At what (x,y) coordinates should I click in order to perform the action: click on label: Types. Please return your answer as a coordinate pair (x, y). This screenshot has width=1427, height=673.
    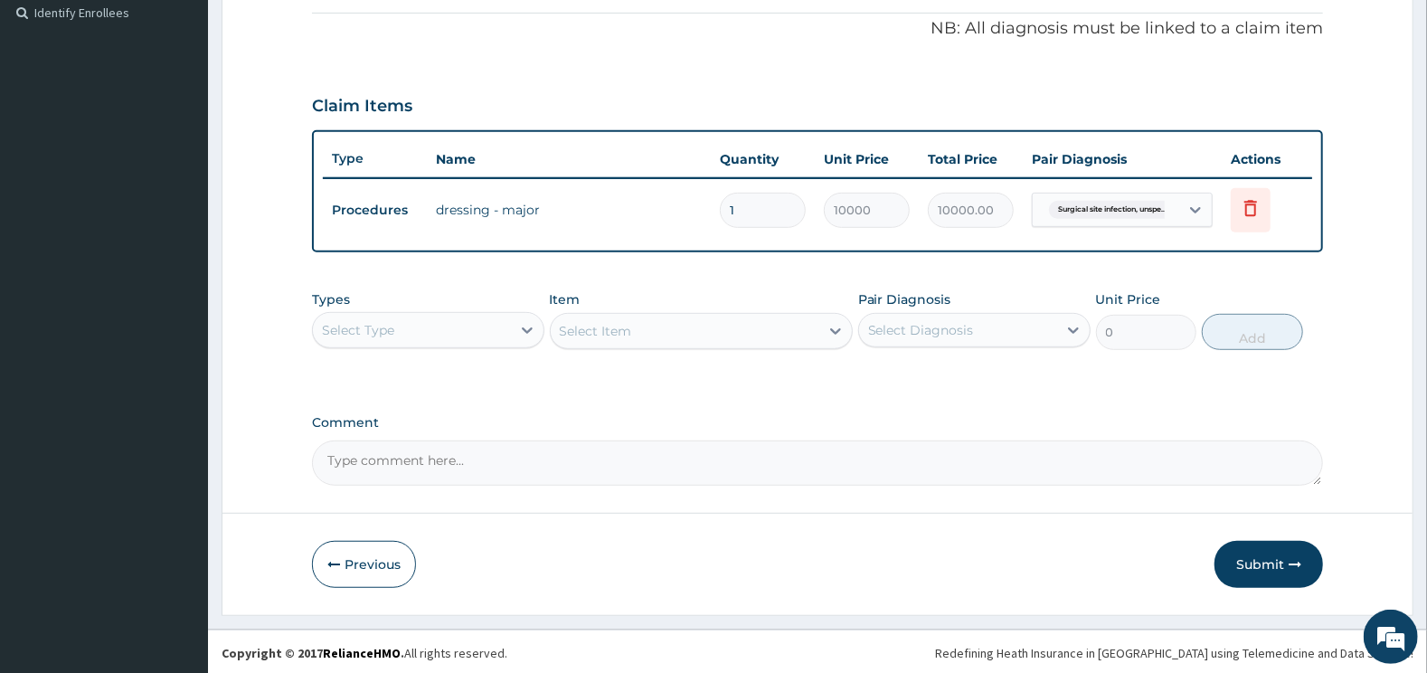
    Looking at the image, I should click on (331, 299).